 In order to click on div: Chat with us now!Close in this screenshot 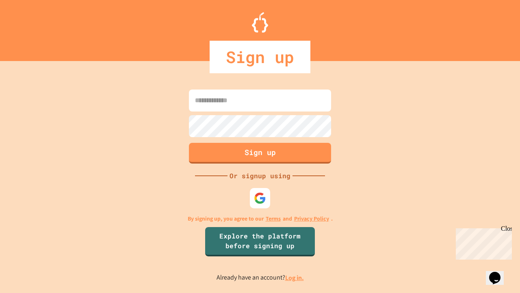, I will do `click(30, 27)`.